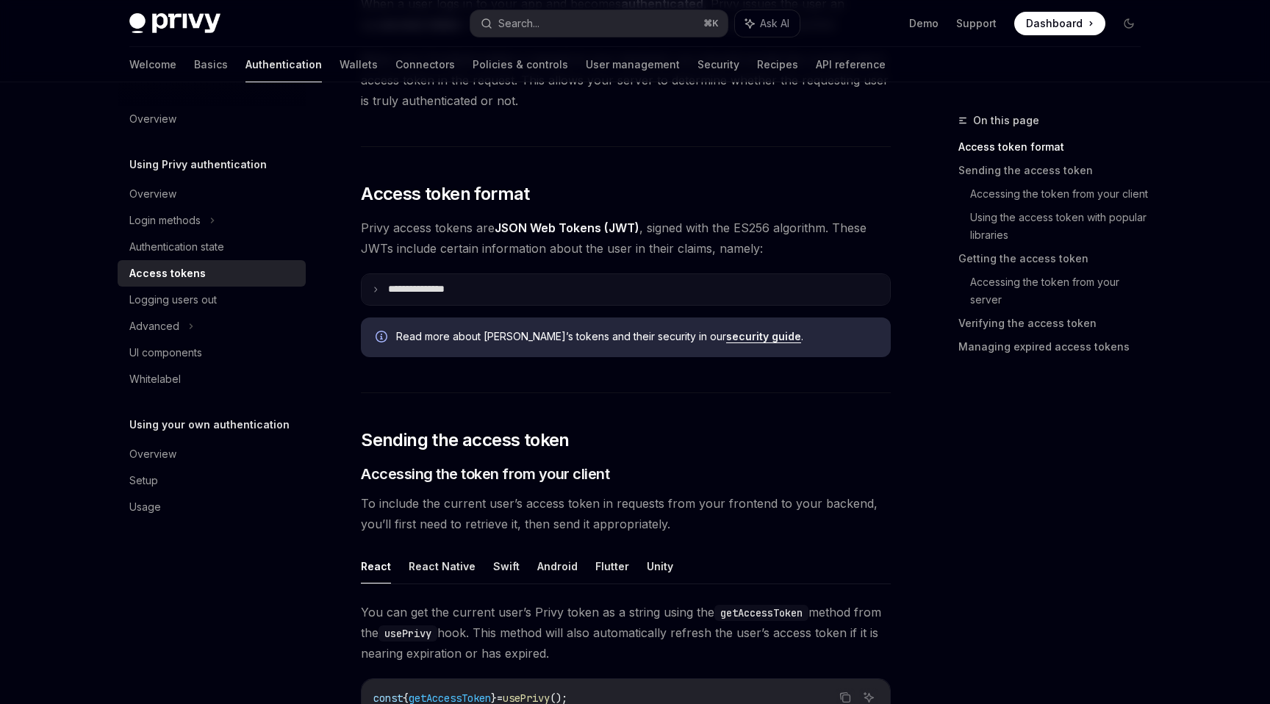 This screenshot has width=1270, height=704. Describe the element at coordinates (976, 24) in the screenshot. I see `a: Support` at that location.